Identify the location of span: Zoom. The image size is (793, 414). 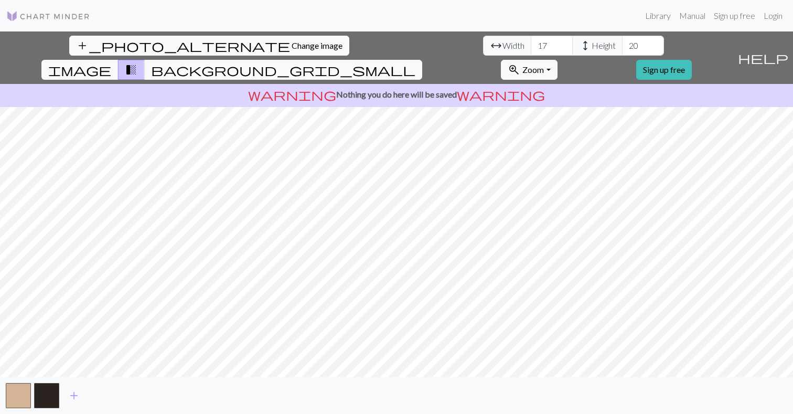
(533, 69).